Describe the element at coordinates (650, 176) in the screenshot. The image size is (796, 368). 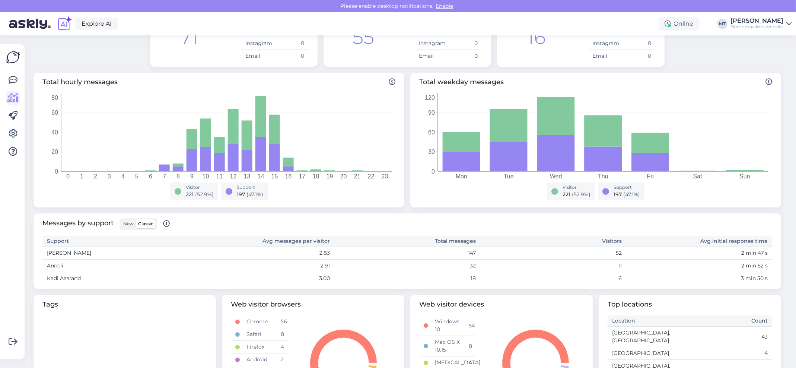
I see `tspan: Fri` at that location.